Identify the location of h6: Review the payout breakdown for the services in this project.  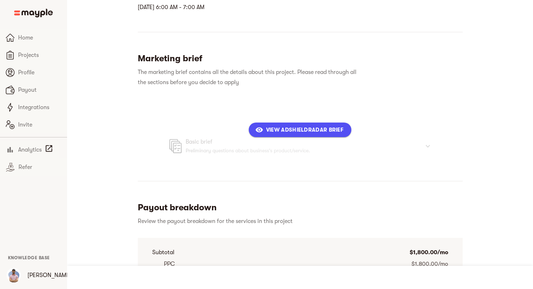
(248, 221).